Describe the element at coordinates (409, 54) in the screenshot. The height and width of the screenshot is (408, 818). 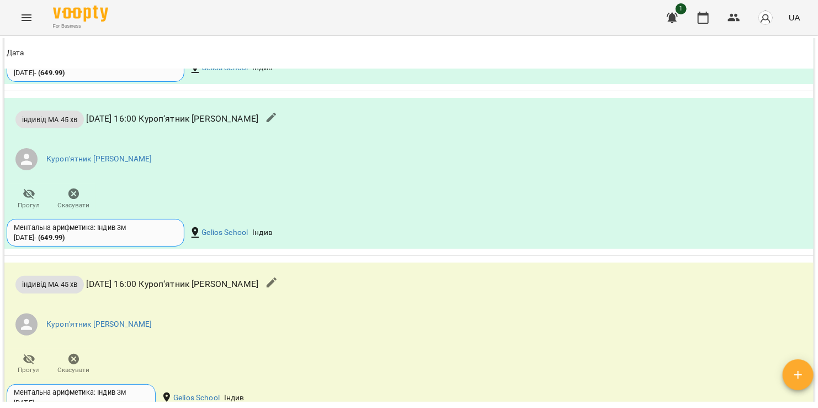
I see `span: Дата` at that location.